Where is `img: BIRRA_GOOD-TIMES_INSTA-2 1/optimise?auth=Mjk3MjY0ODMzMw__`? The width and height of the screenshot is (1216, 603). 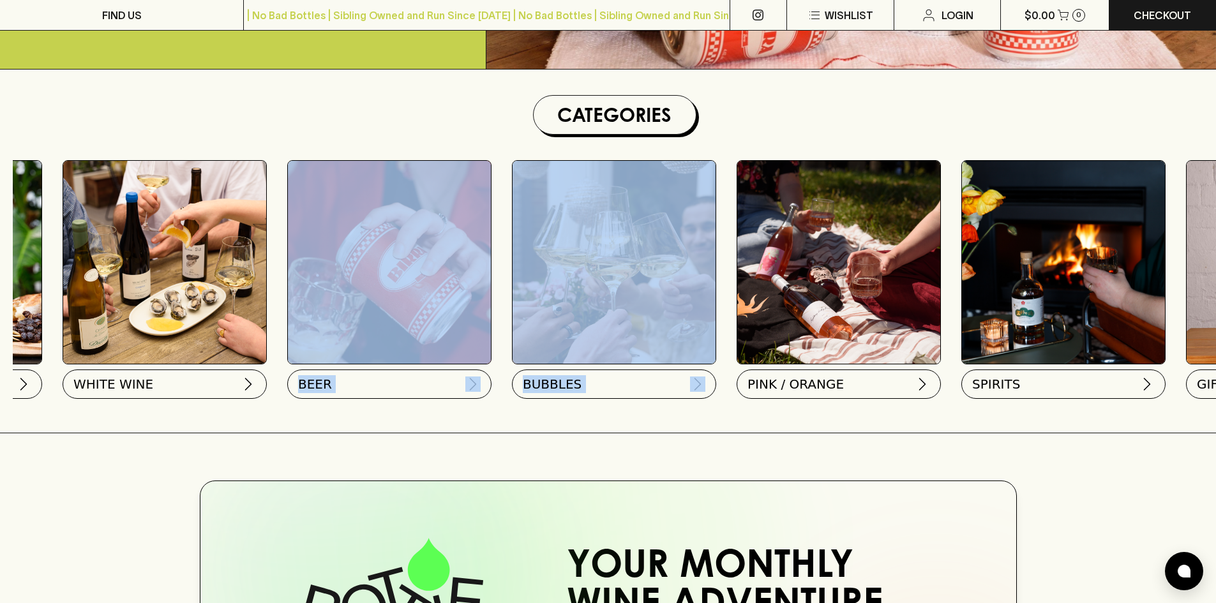
img: BIRRA_GOOD-TIMES_INSTA-2 1/optimise?auth=Mjk3MjY0ODMzMw__ is located at coordinates (389, 262).